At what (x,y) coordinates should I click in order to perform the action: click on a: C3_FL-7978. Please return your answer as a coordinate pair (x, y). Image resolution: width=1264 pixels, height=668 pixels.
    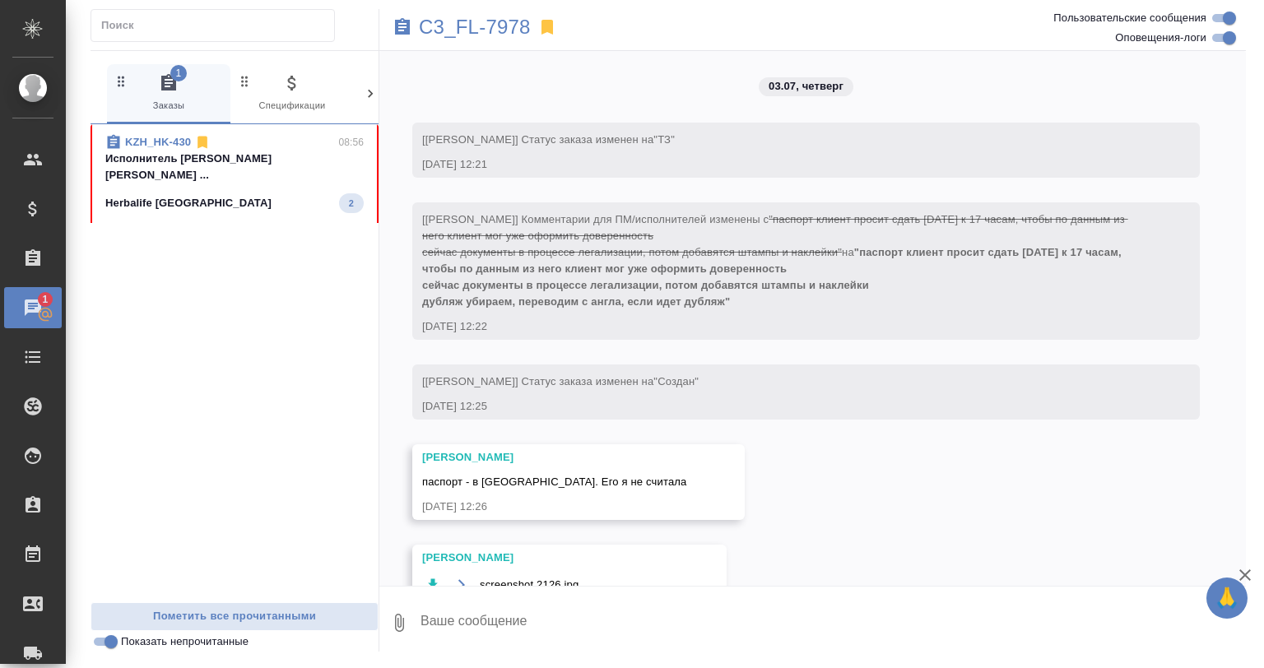
    Looking at the image, I should click on (475, 27).